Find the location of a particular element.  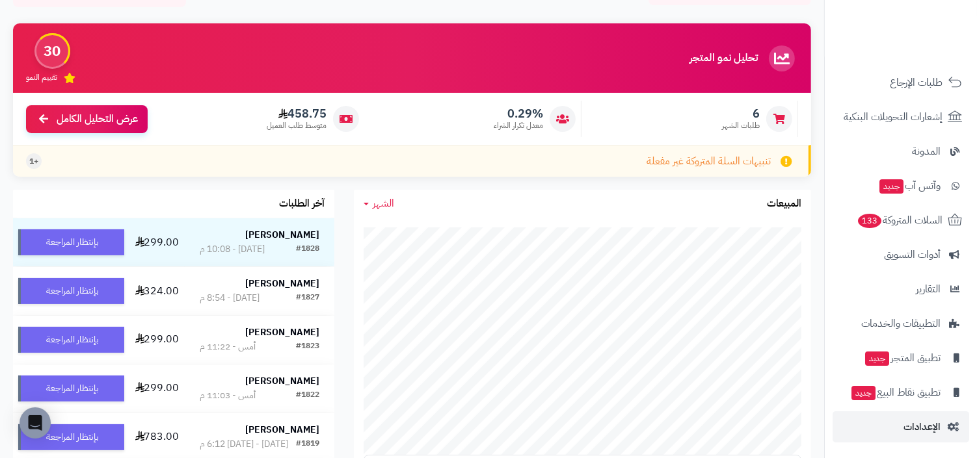

span: +1 is located at coordinates (34, 161).